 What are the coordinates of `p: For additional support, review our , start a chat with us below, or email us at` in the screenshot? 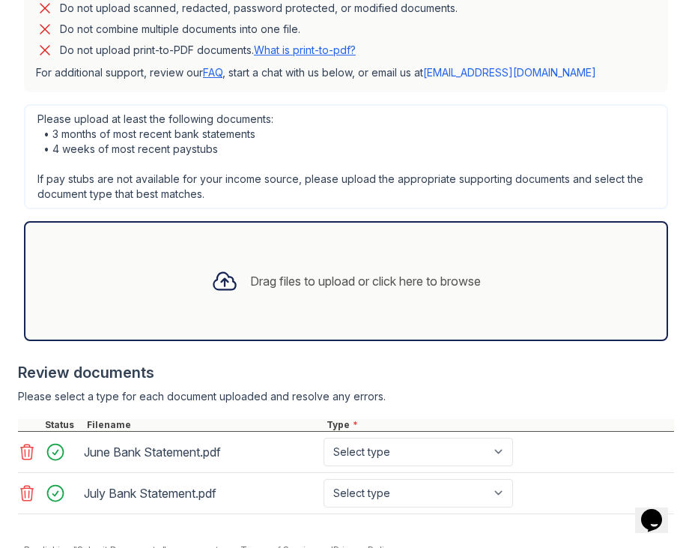 It's located at (346, 73).